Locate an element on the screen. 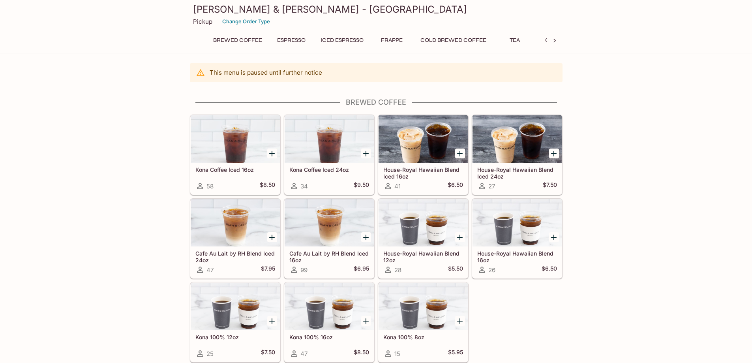 This screenshot has height=363, width=752. div: House-Royal Hawaiian Blend 12oz is located at coordinates (423, 223).